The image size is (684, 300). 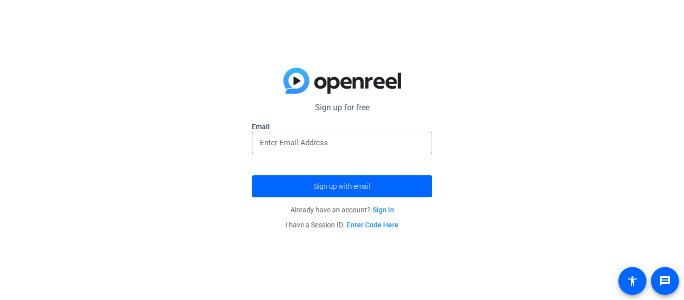 I want to click on input: Enter Email Address, so click(x=342, y=143).